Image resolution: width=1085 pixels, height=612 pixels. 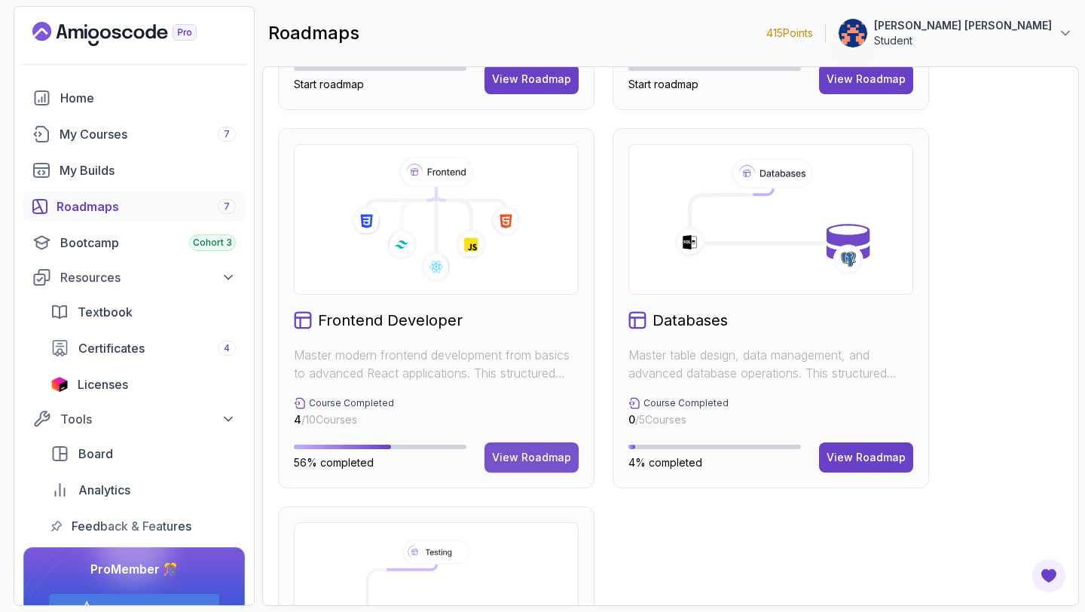 What do you see at coordinates (60, 384) in the screenshot?
I see `img: jetbrains icon` at bounding box center [60, 384].